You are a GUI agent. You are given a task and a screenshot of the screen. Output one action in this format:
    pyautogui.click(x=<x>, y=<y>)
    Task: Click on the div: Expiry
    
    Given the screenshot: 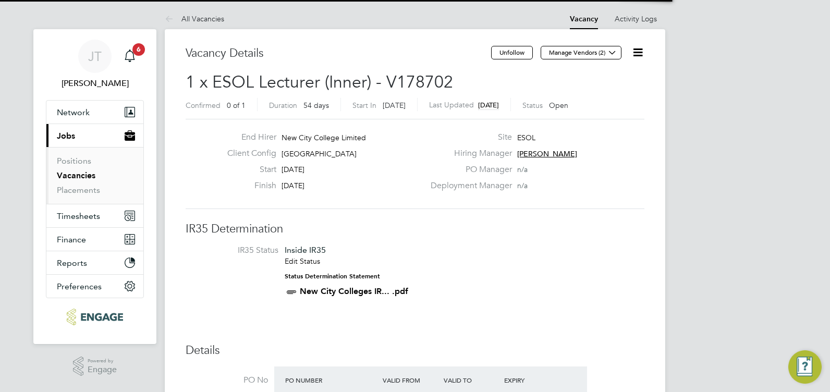 What is the action you would take?
    pyautogui.click(x=532, y=380)
    